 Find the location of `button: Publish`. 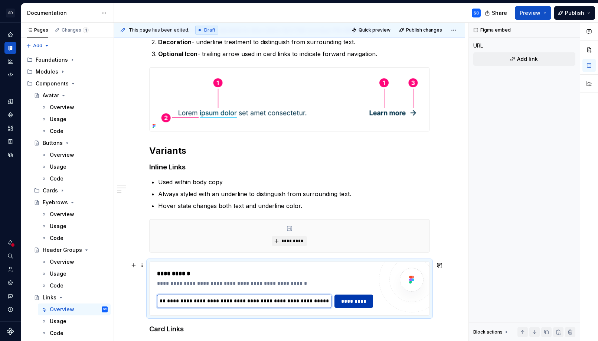

button: Publish is located at coordinates (574, 13).